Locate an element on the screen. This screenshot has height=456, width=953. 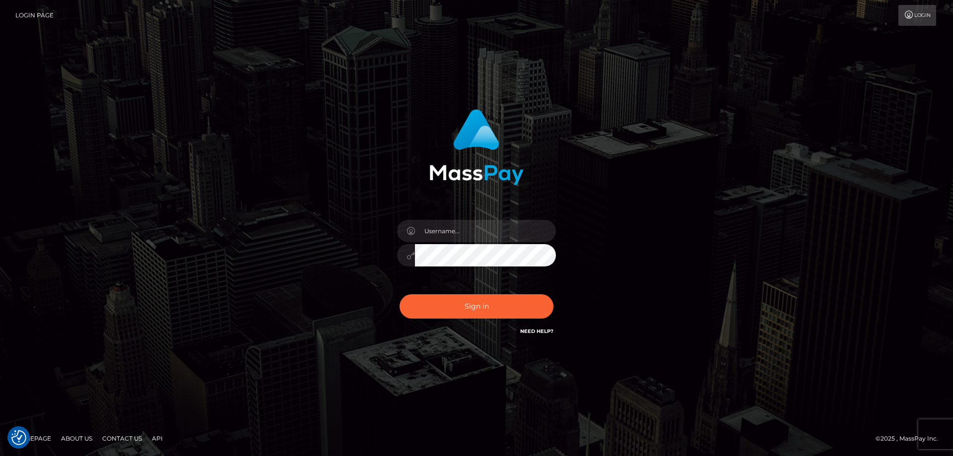
a: API is located at coordinates (157, 438).